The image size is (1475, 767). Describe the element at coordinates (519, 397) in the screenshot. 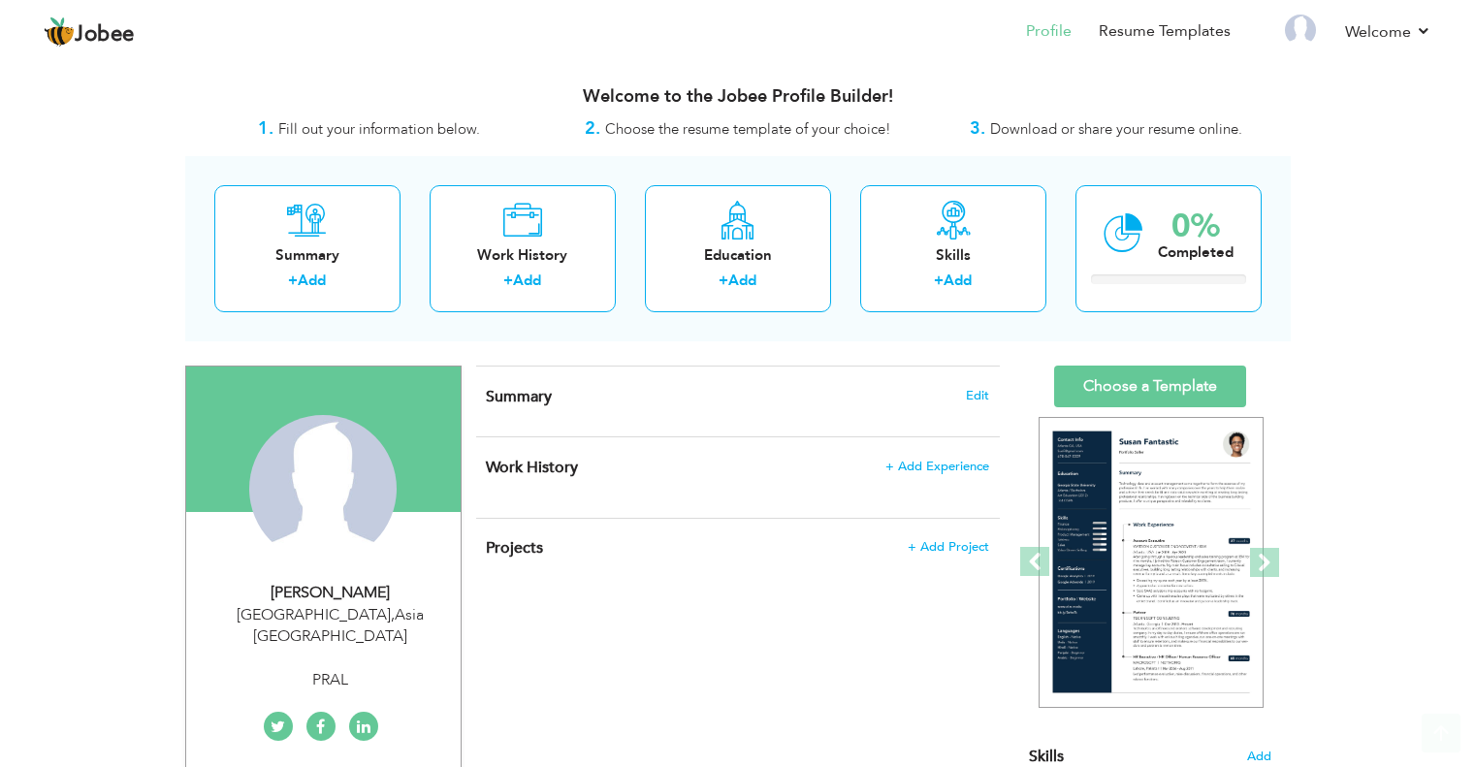

I see `span: Summary` at that location.